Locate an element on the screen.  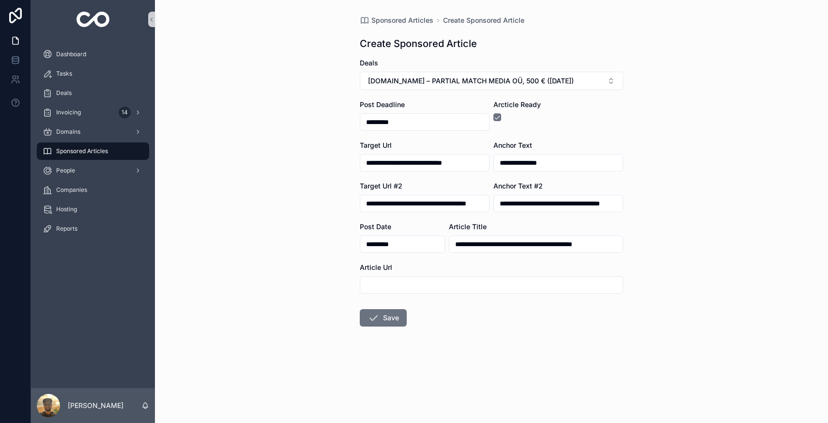
a: Reports is located at coordinates (93, 228).